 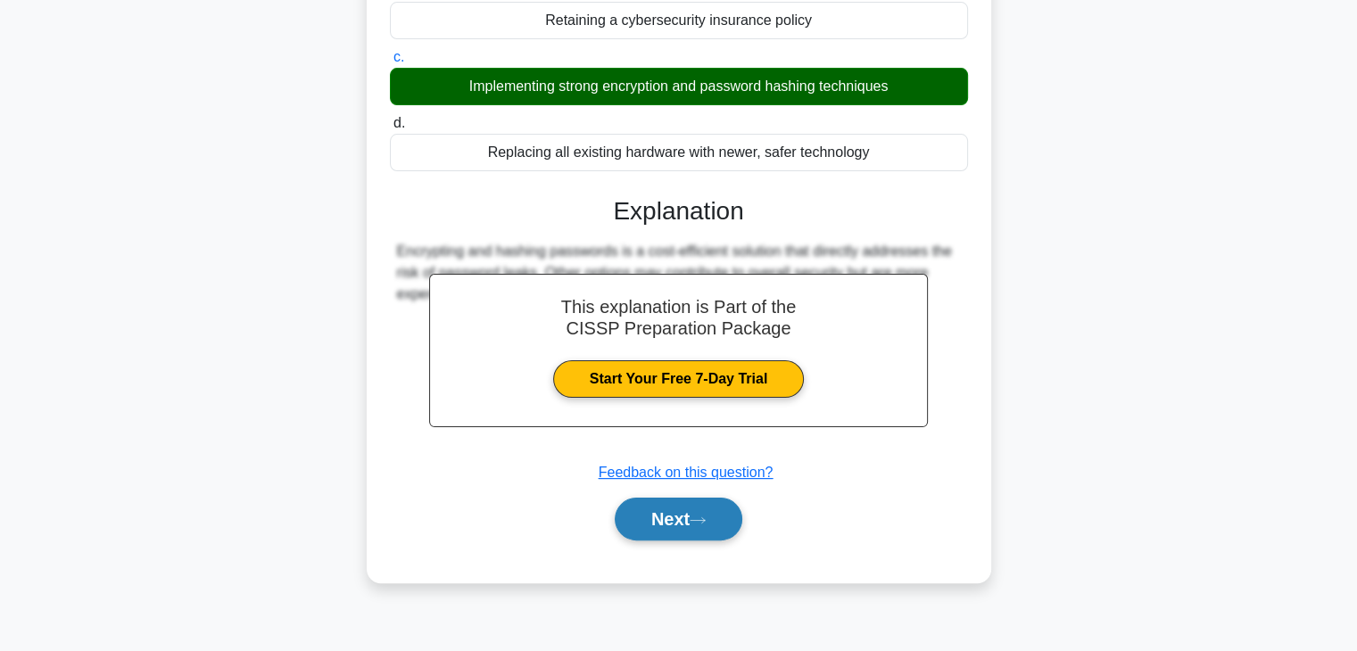 What do you see at coordinates (679, 273) in the screenshot?
I see `div: Encrypting and hashing passwords is a cost-efficient solution that directly addresses the risk of...` at bounding box center [679, 273].